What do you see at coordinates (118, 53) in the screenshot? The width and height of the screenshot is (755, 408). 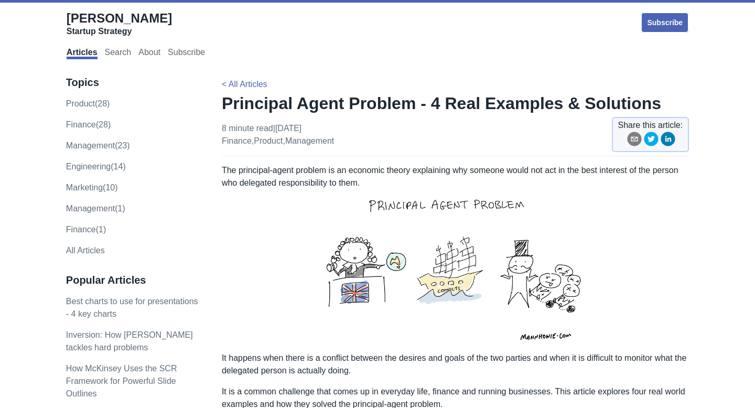 I see `a: Search` at bounding box center [118, 53].